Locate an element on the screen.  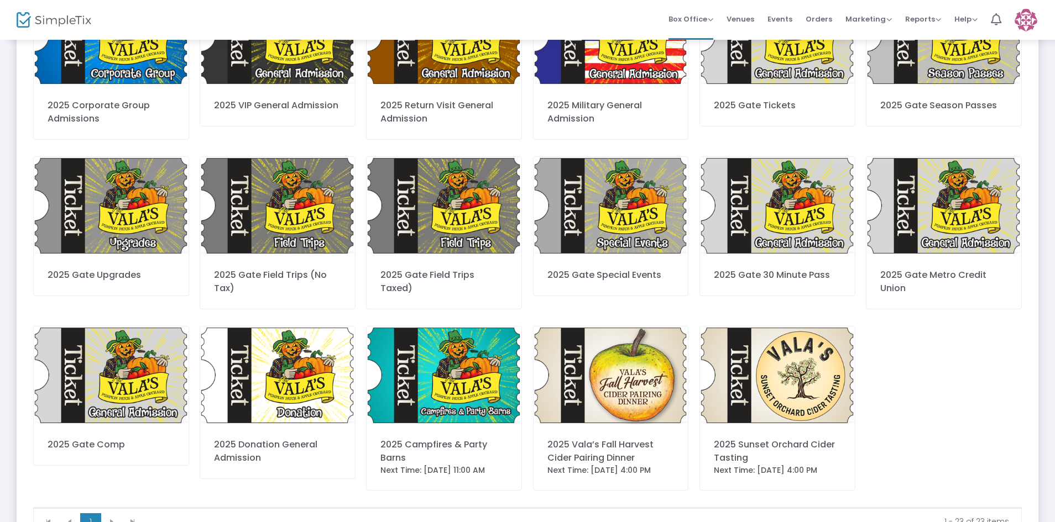
div: 2025 Gate Special Events is located at coordinates (611, 275).